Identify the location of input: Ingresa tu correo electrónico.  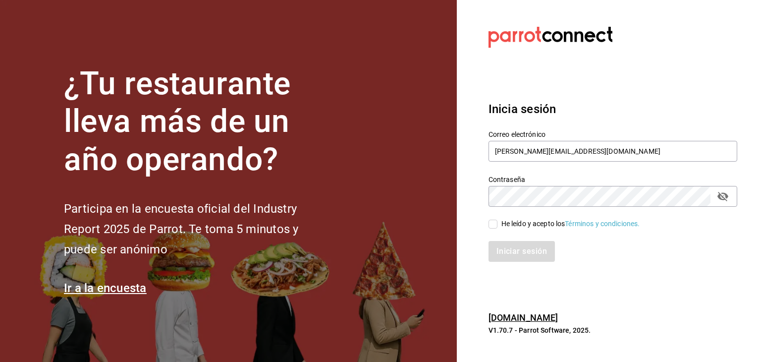
(613, 151).